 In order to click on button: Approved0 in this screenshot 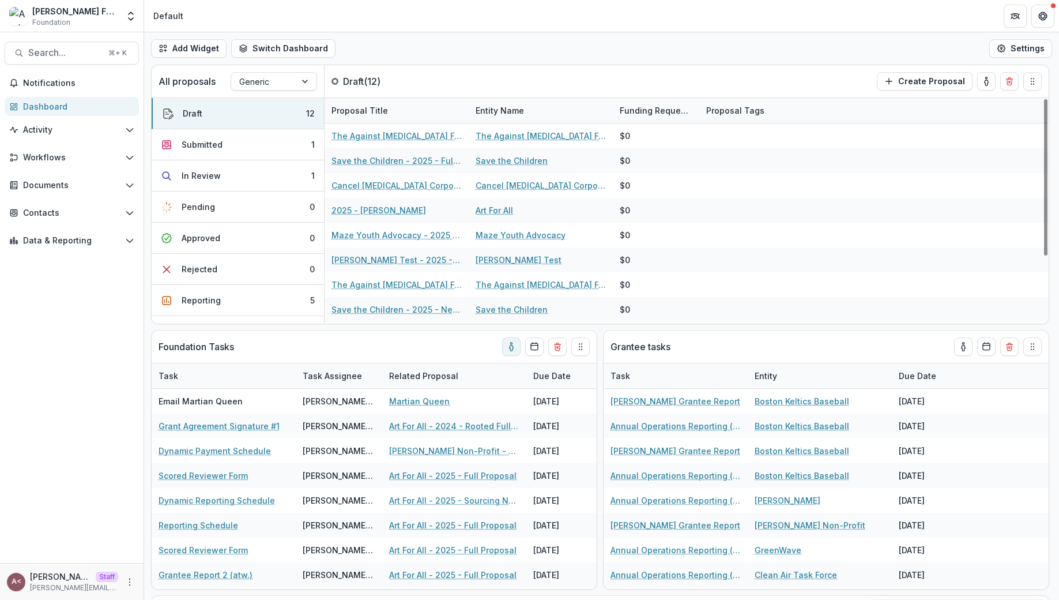, I will do `click(237, 238)`.